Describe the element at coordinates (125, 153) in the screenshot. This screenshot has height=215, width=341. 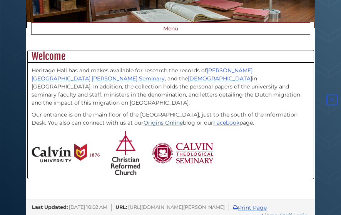
I see `img: Christian Reformed Church` at that location.